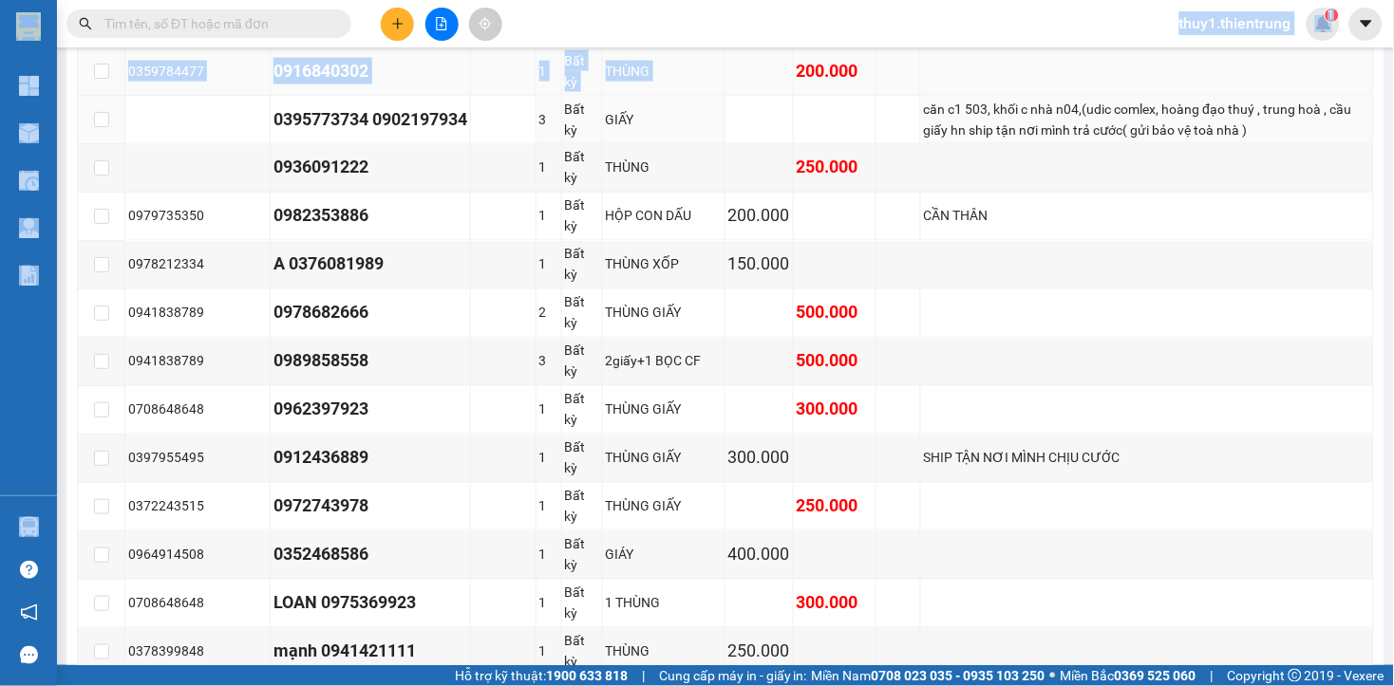 The image size is (1394, 686). I want to click on input: Tìm tên, số ĐT hoặc mã đơn, so click(216, 24).